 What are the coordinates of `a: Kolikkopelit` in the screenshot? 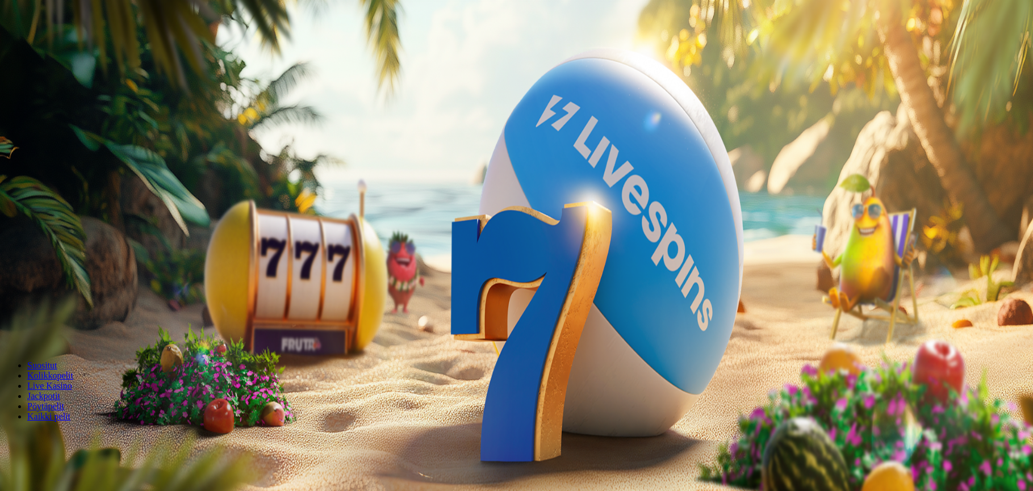 It's located at (50, 375).